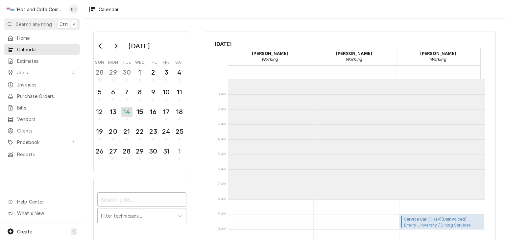 The height and width of the screenshot is (240, 505). Describe the element at coordinates (47, 49) in the screenshot. I see `span: Calendar` at that location.